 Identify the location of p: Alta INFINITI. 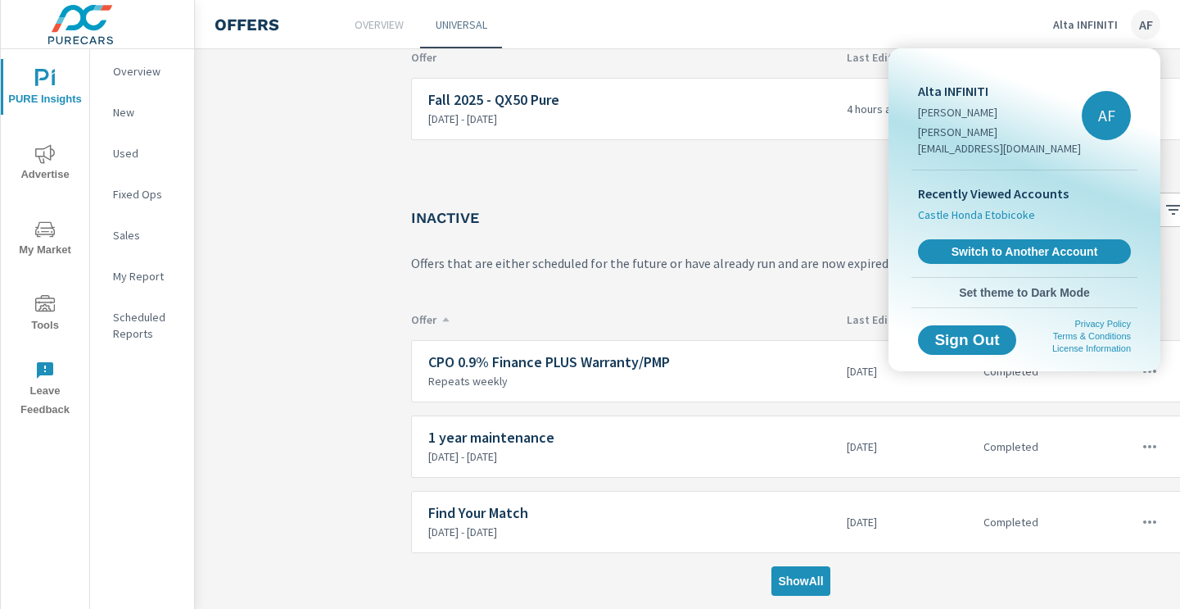
(1000, 91).